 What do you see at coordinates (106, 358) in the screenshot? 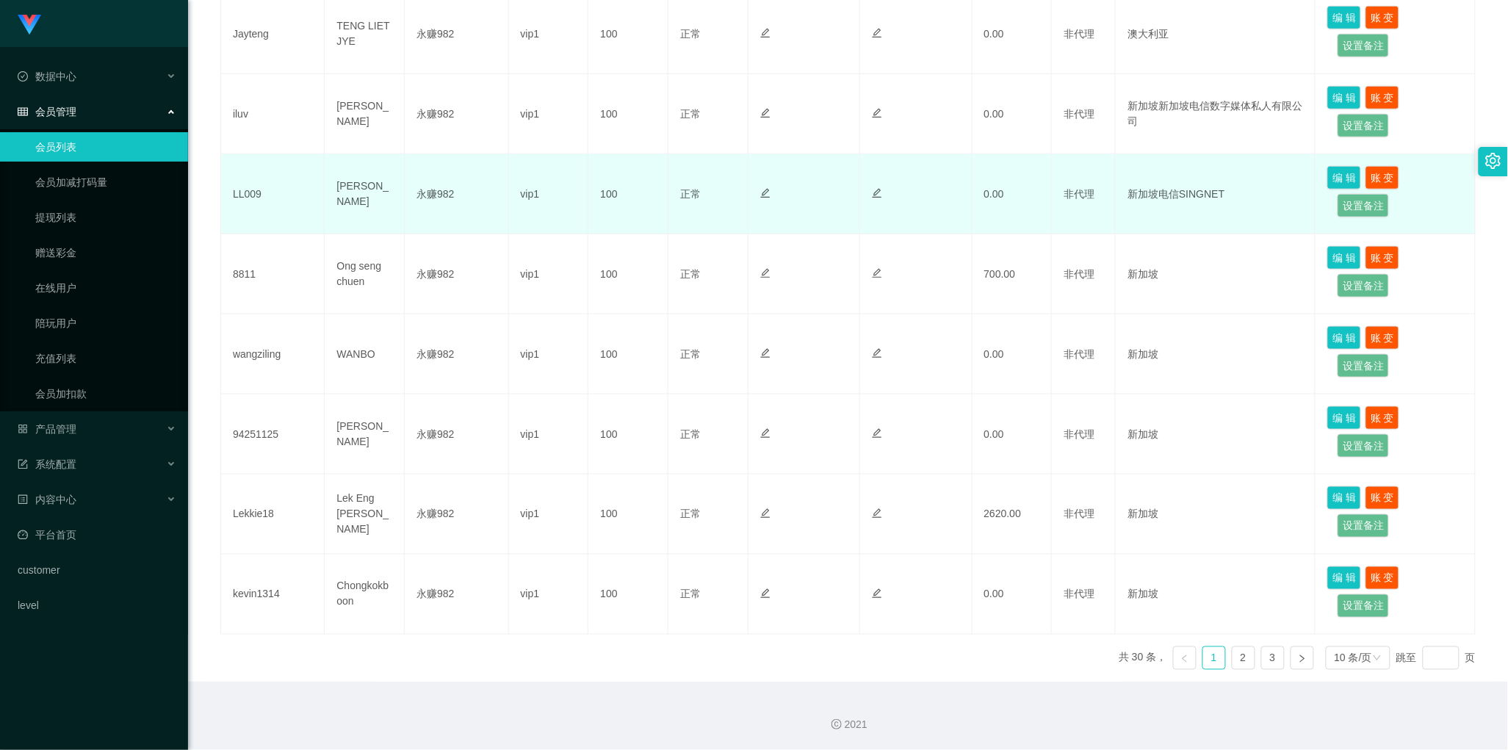
I see `a: 充值列表` at bounding box center [106, 358].